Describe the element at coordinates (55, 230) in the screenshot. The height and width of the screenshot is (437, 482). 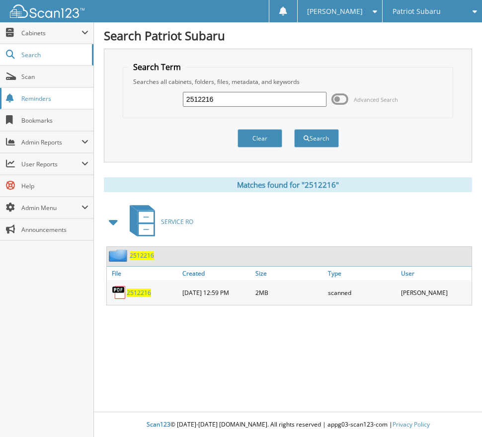
I see `span: Announcements` at that location.